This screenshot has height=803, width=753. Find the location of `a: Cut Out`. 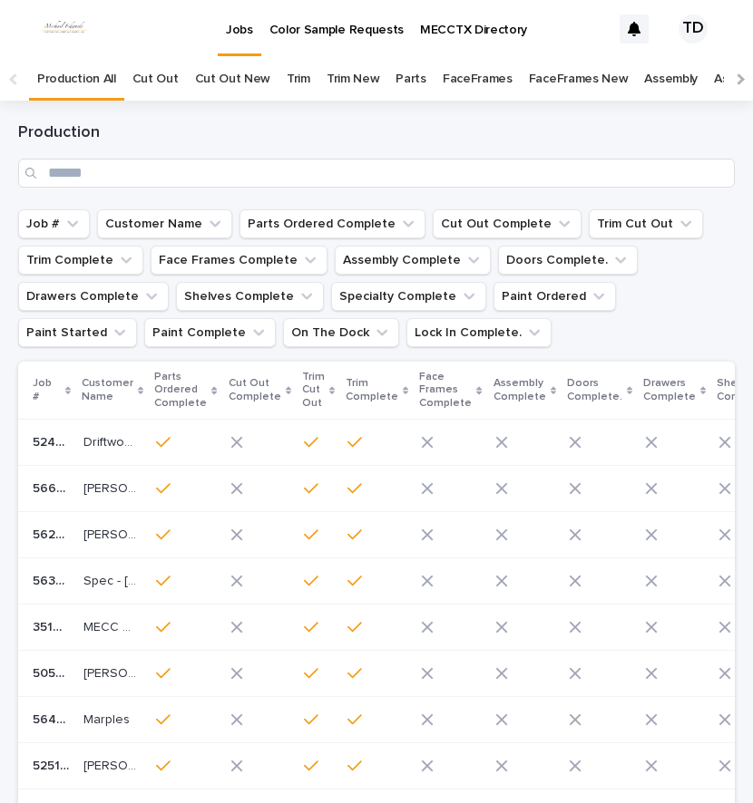

a: Cut Out is located at coordinates (155, 79).